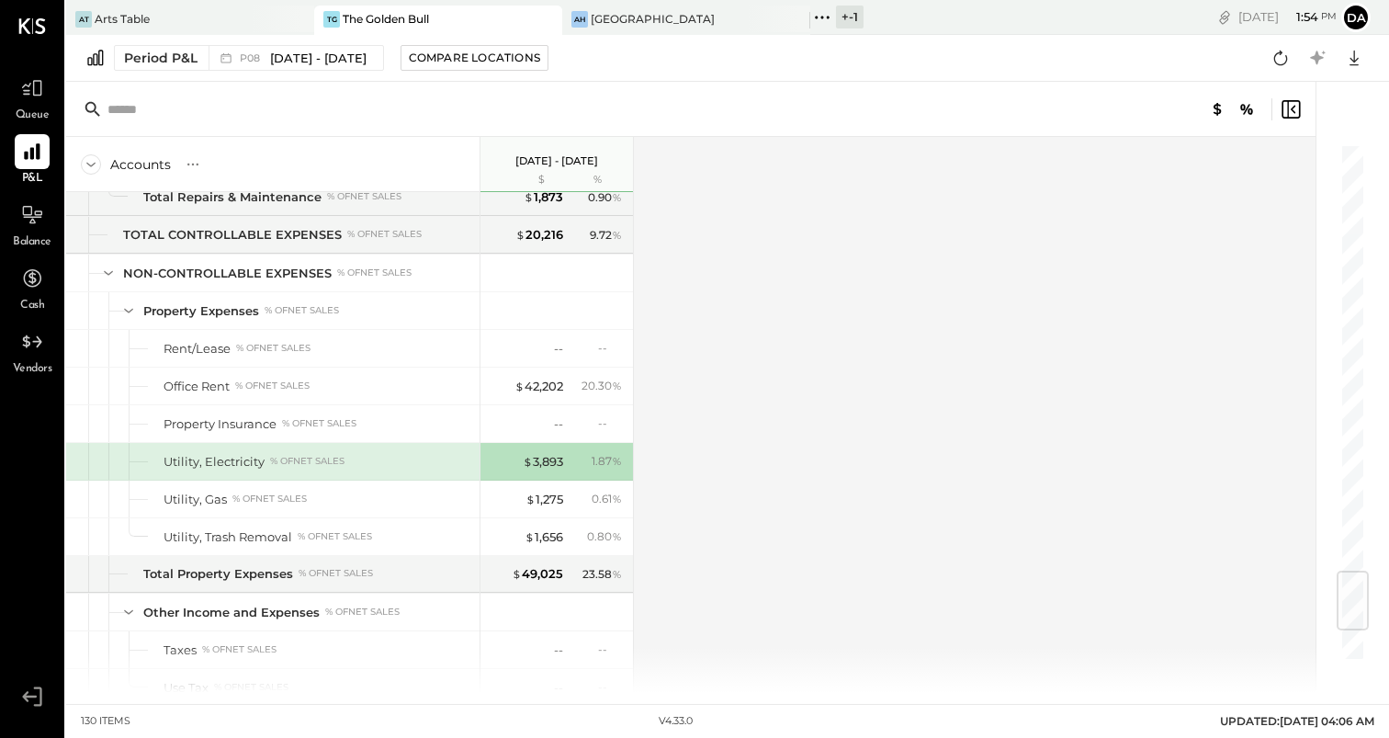 This screenshot has width=1389, height=738. I want to click on div: Rent/Lease, so click(197, 348).